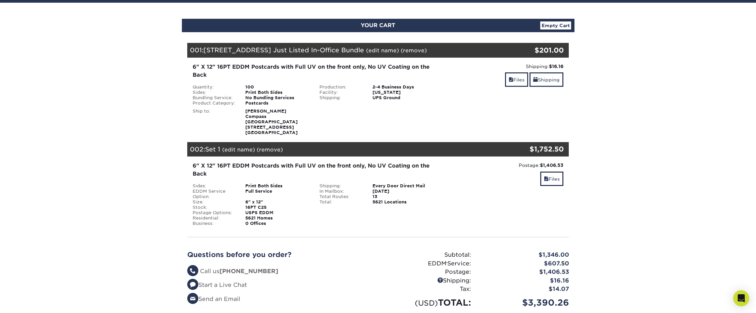 This screenshot has width=756, height=313. What do you see at coordinates (556, 66) in the screenshot?
I see `strong: $16.16` at bounding box center [556, 66].